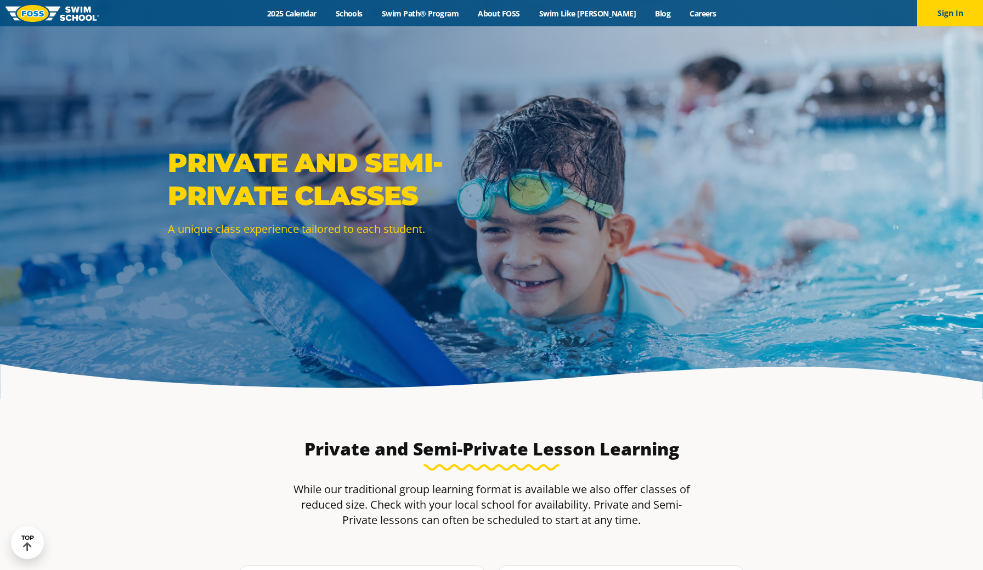  Describe the element at coordinates (327, 229) in the screenshot. I see `p: A unique class experience tailored to each student.` at that location.